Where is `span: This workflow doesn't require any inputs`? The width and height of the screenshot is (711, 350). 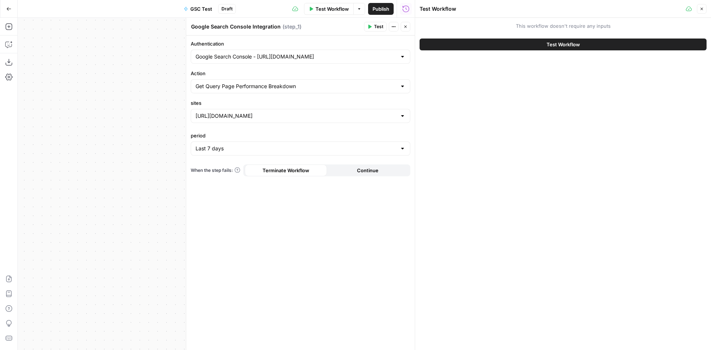
span: This workflow doesn't require any inputs is located at coordinates (563, 26).